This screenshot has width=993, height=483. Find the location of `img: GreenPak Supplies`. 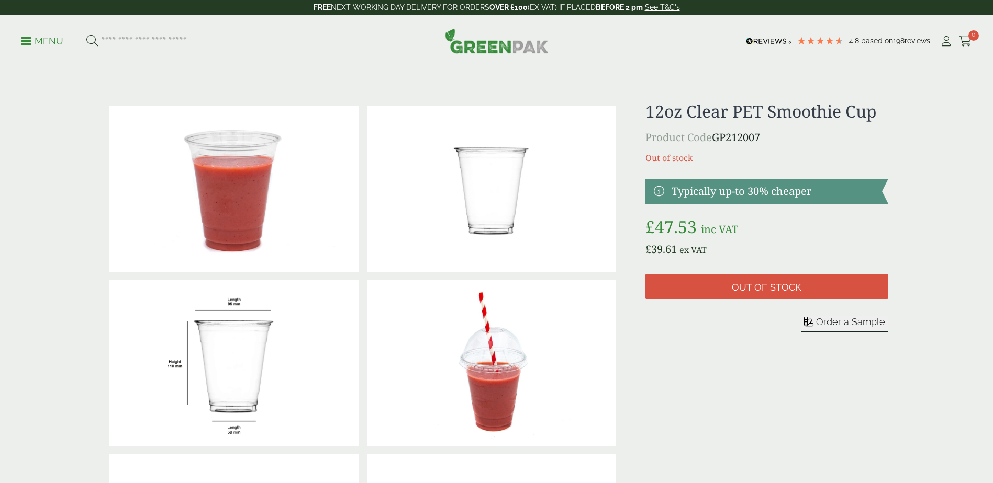

img: GreenPak Supplies is located at coordinates (497, 41).